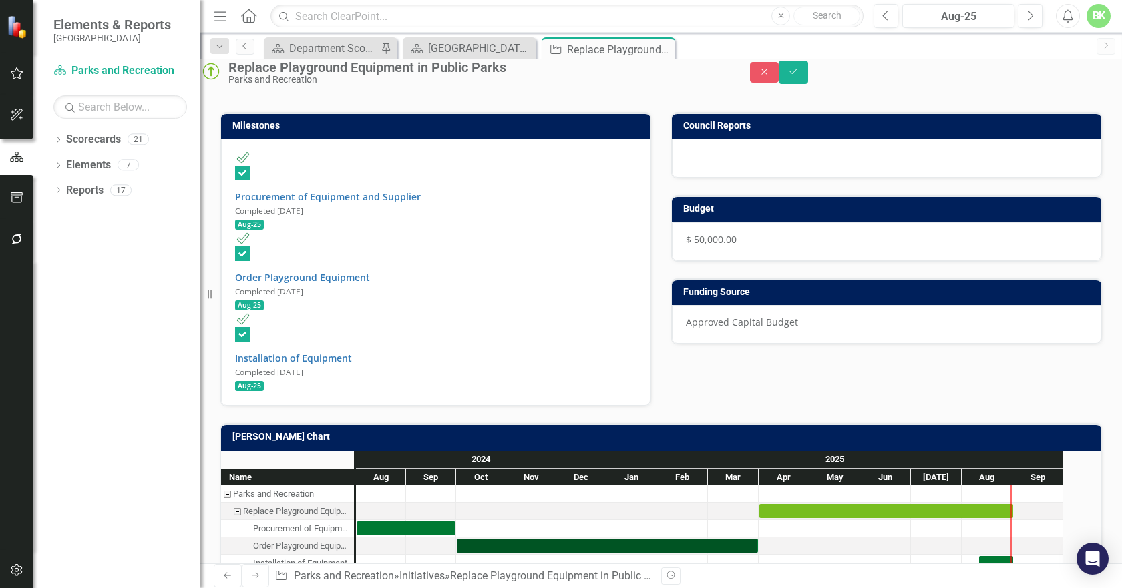 This screenshot has width=1122, height=588. I want to click on span: Search, so click(826, 15).